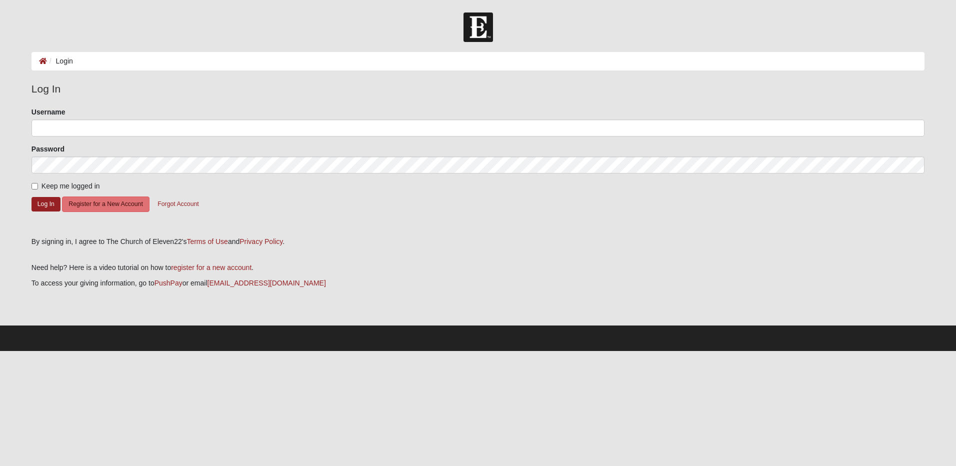 The width and height of the screenshot is (956, 466). Describe the element at coordinates (478, 268) in the screenshot. I see `p: Need help? Here is a video tutorial on how to .` at that location.